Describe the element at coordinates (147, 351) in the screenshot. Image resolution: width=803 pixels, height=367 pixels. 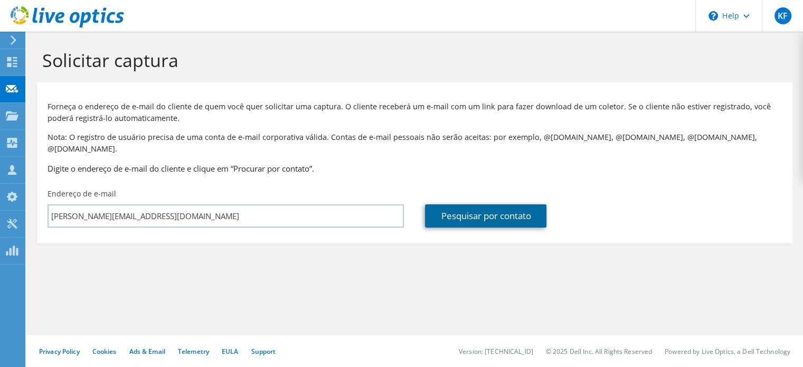
I see `a: Ads & Email` at that location.